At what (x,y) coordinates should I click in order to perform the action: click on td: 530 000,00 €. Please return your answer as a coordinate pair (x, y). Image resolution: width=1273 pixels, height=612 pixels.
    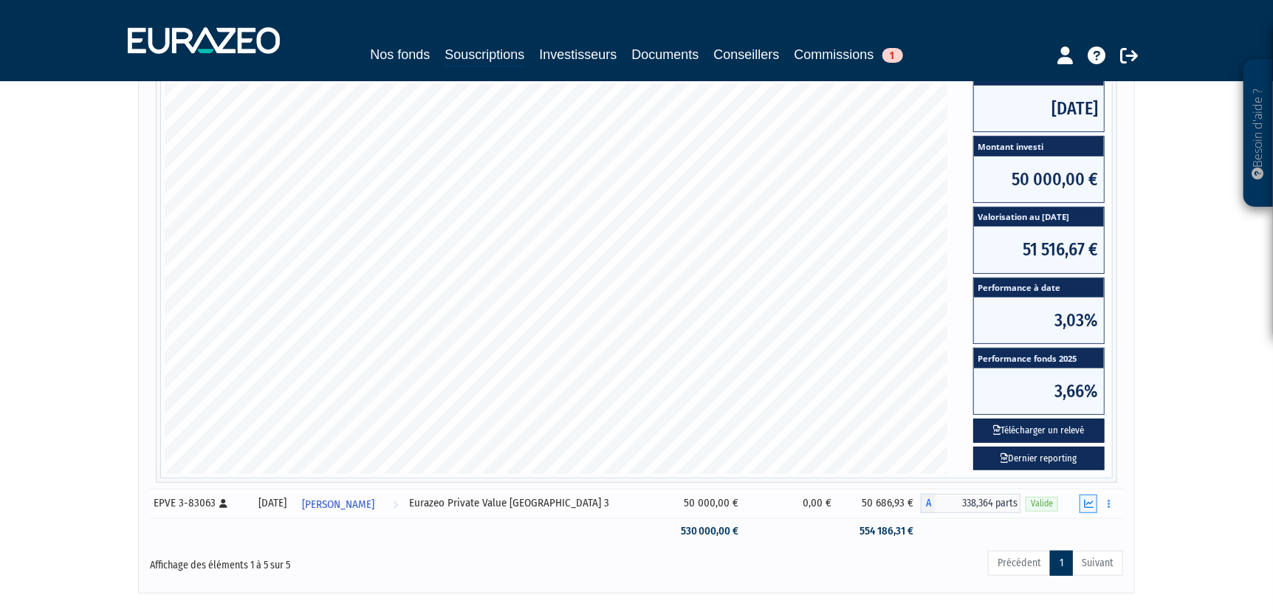
    Looking at the image, I should click on (701, 531).